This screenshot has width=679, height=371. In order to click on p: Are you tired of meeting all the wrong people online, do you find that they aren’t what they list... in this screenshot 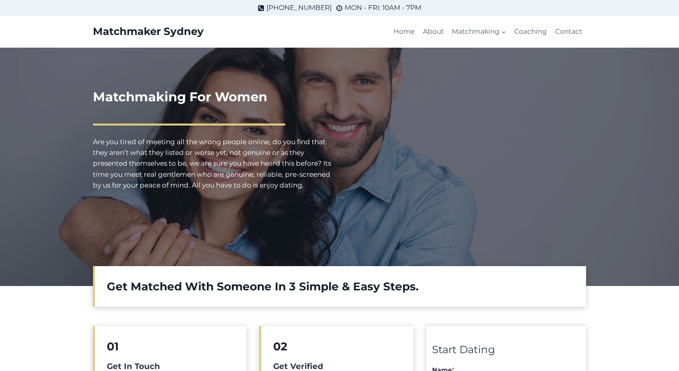, I will do `click(213, 164)`.